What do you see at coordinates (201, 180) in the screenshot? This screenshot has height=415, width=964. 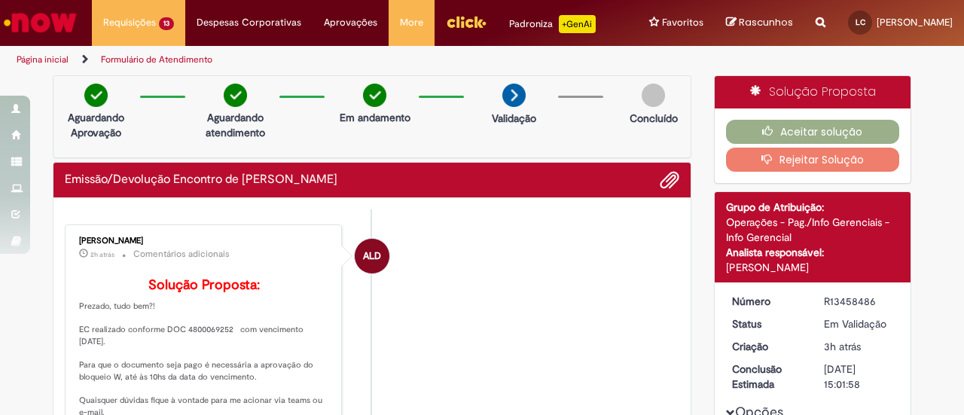 I see `h2: Emissão/Devolução Encontro de Contas Fornecedor Histórico de tíquete` at bounding box center [201, 180].